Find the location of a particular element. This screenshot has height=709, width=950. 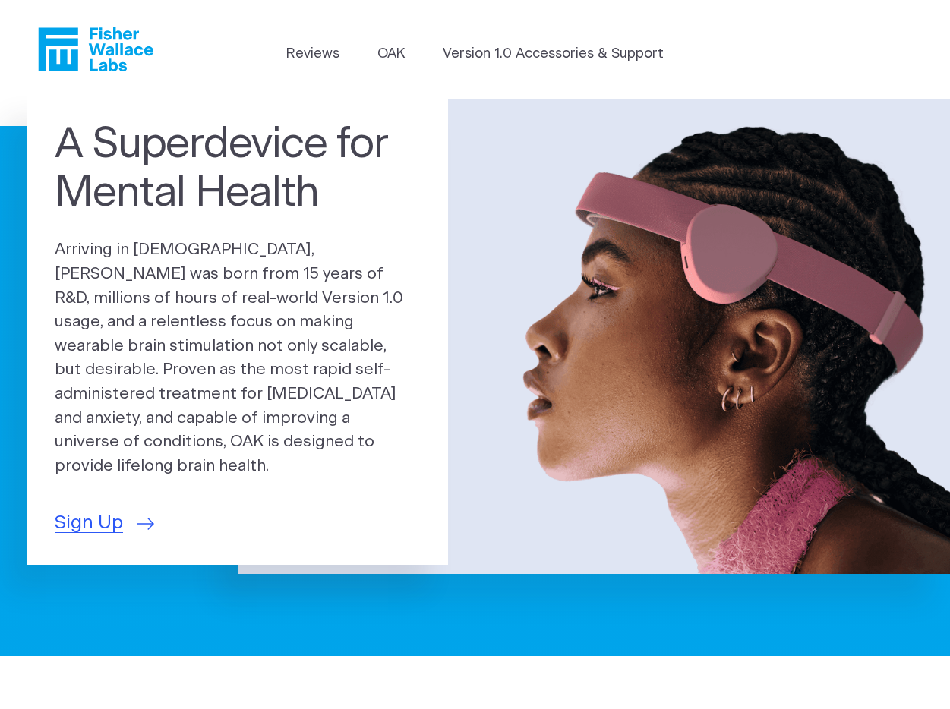

a: Fisher Wallace is located at coordinates (96, 49).